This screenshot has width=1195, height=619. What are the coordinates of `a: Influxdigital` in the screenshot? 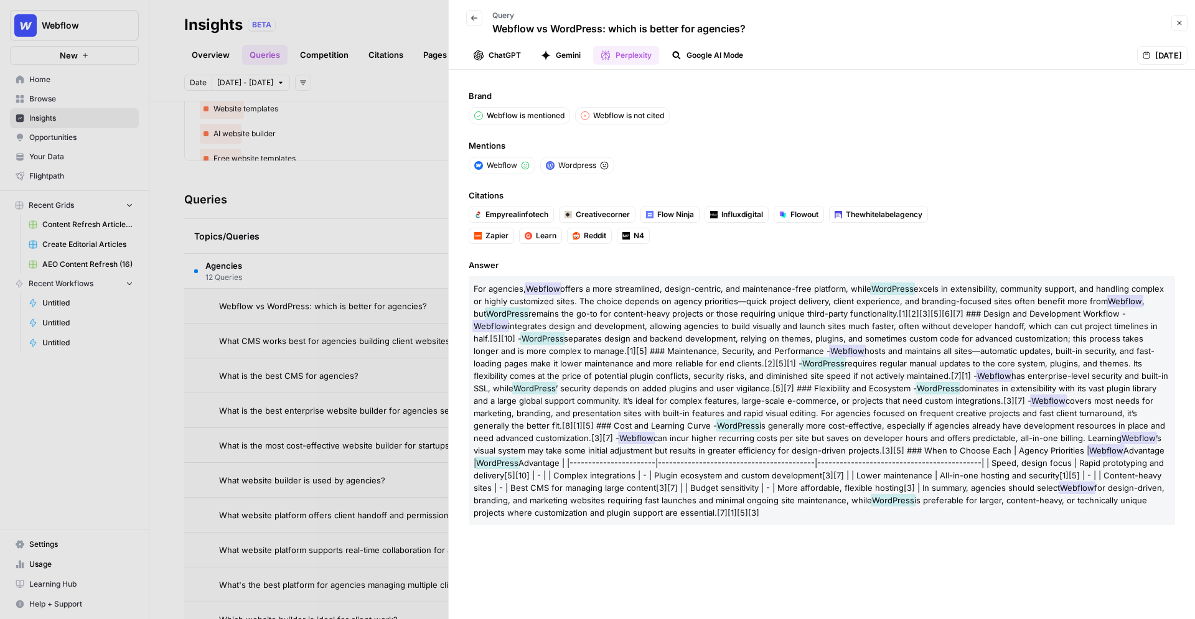 It's located at (736, 215).